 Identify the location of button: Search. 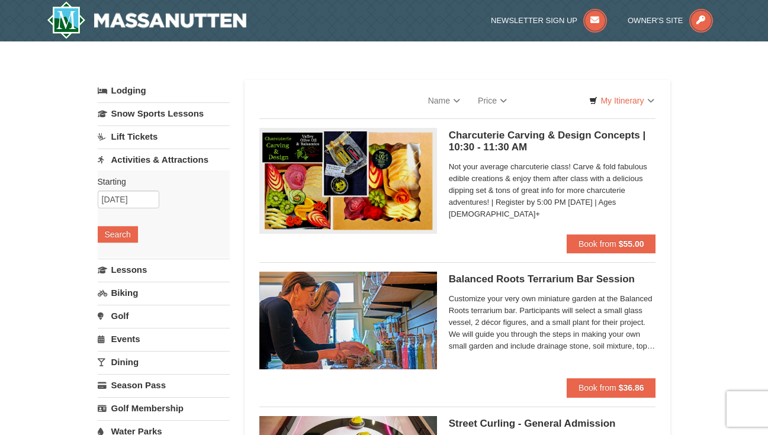
(118, 235).